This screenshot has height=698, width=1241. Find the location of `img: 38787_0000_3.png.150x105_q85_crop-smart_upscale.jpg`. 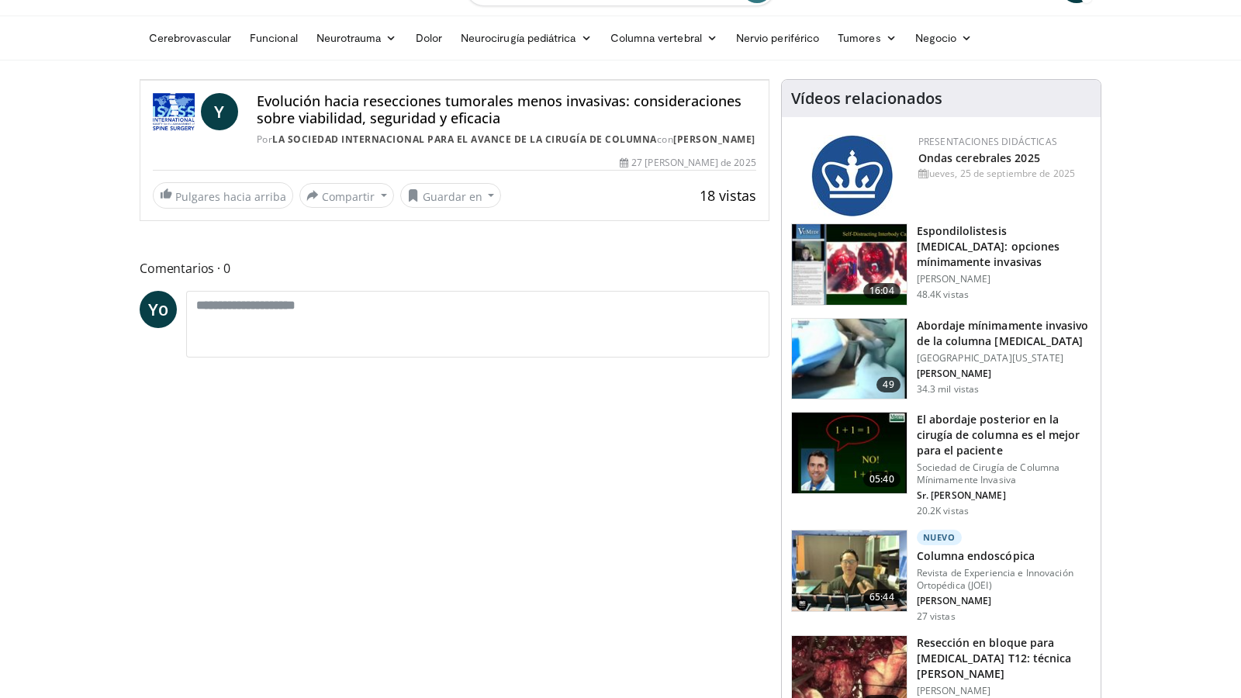

img: 38787_0000_3.png.150x105_q85_crop-smart_upscale.jpg is located at coordinates (850, 359).